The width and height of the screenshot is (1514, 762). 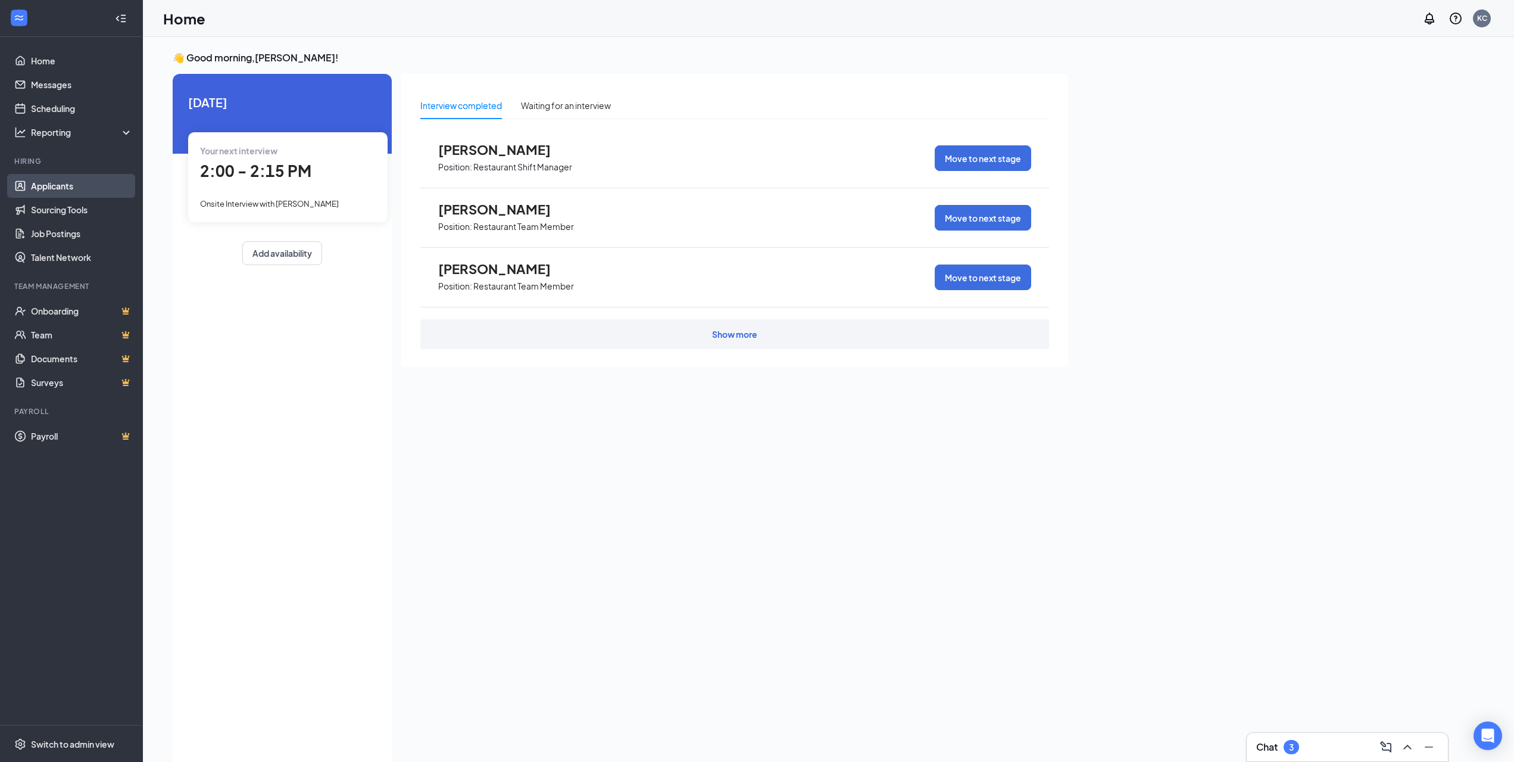 What do you see at coordinates (1386, 747) in the screenshot?
I see `button: ComposeMessage` at bounding box center [1386, 747].